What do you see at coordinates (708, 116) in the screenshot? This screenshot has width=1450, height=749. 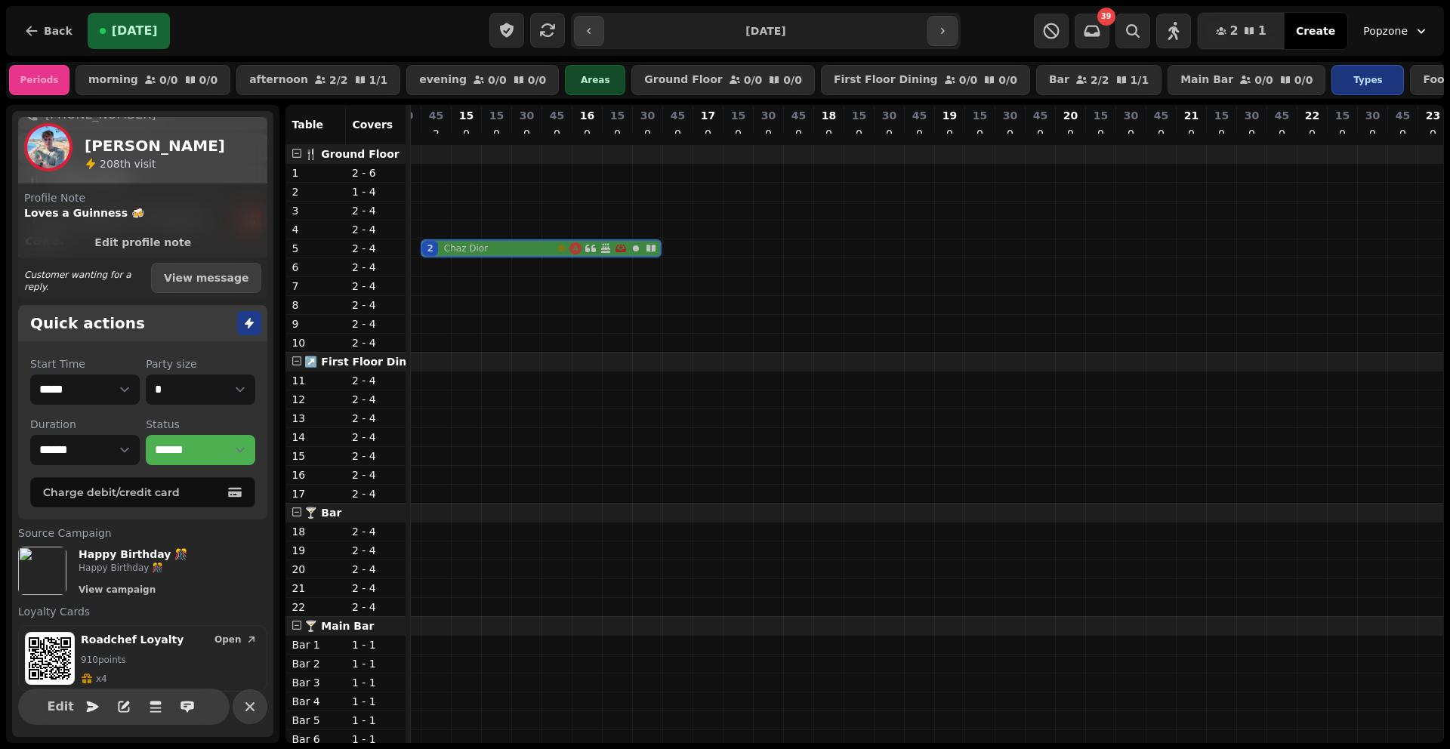 I see `p: 17` at bounding box center [708, 116].